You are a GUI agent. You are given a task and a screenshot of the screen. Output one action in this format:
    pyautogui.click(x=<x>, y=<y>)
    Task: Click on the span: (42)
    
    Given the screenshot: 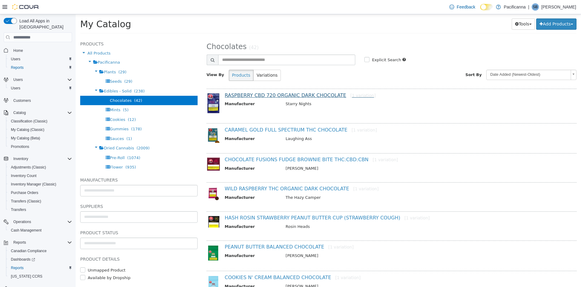 What is the action you would take?
    pyautogui.click(x=62, y=86)
    